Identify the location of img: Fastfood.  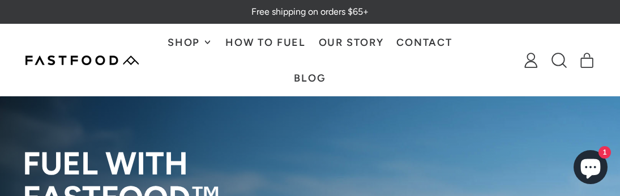
(82, 60).